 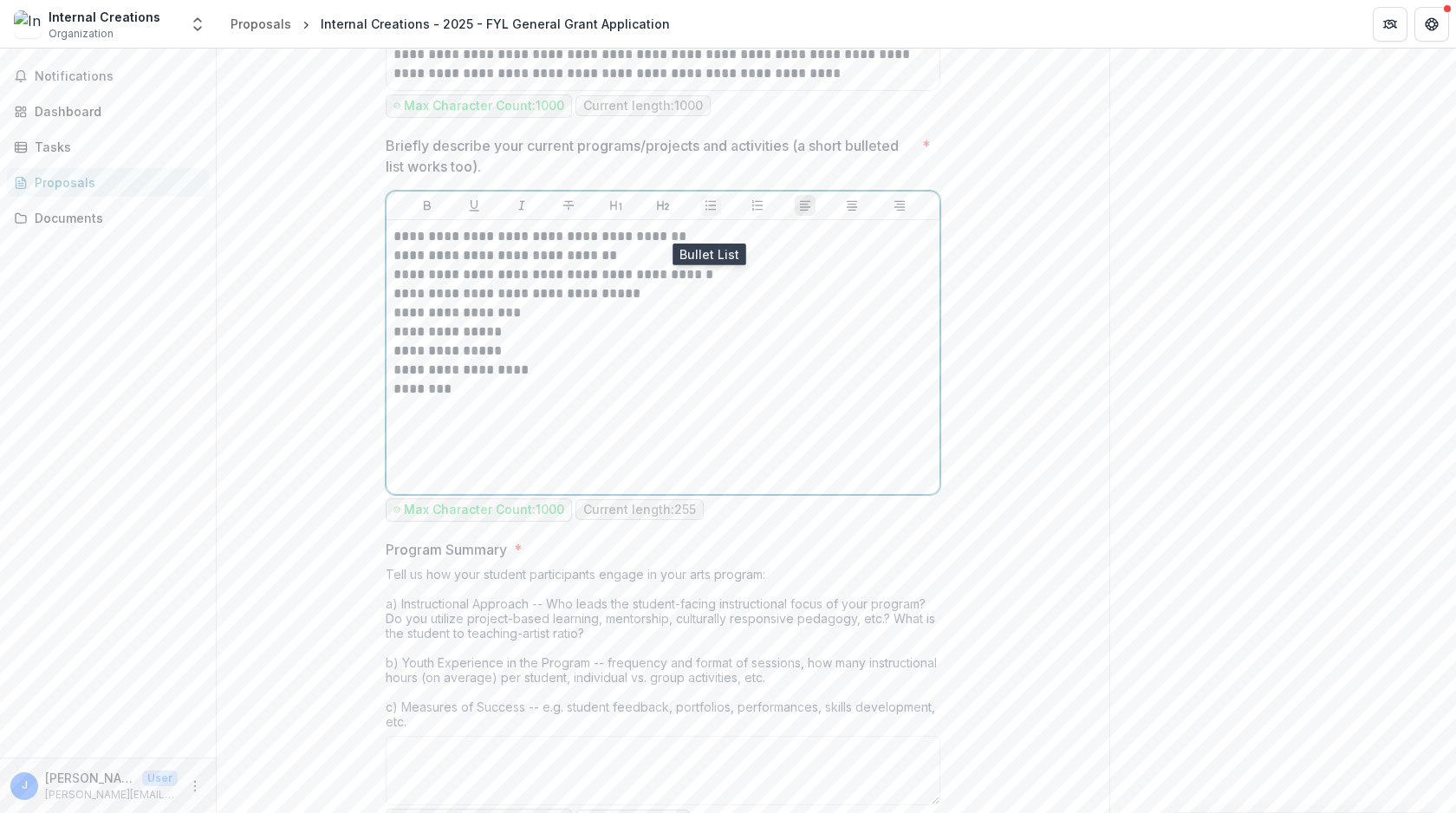 I want to click on div: Dashboard, so click(x=115, y=111).